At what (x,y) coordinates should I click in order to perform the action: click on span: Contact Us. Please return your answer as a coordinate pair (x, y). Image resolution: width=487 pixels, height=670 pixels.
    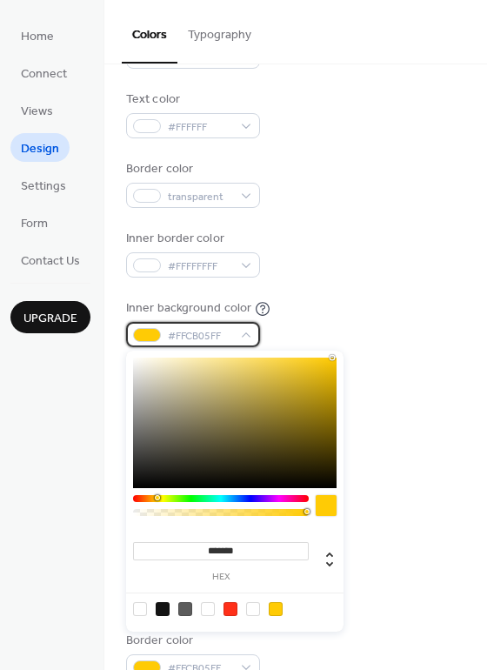
    Looking at the image, I should click on (50, 261).